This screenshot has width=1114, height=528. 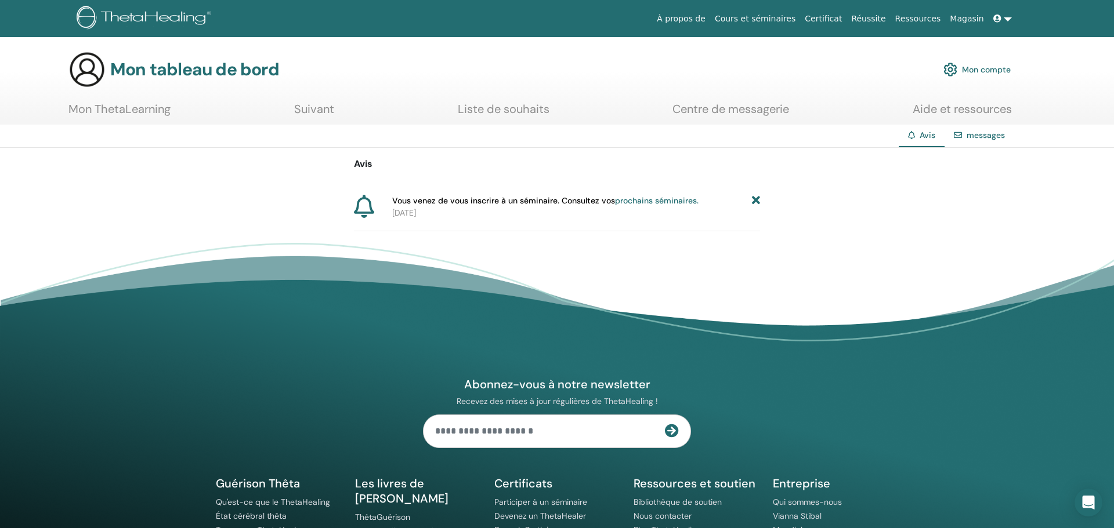 What do you see at coordinates (557, 385) in the screenshot?
I see `font: Abonnez-vous à notre newsletter` at bounding box center [557, 385].